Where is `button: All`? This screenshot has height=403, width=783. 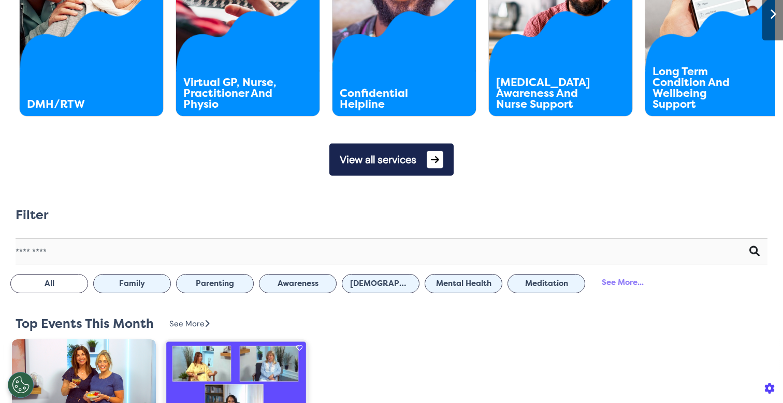
button: All is located at coordinates (49, 283).